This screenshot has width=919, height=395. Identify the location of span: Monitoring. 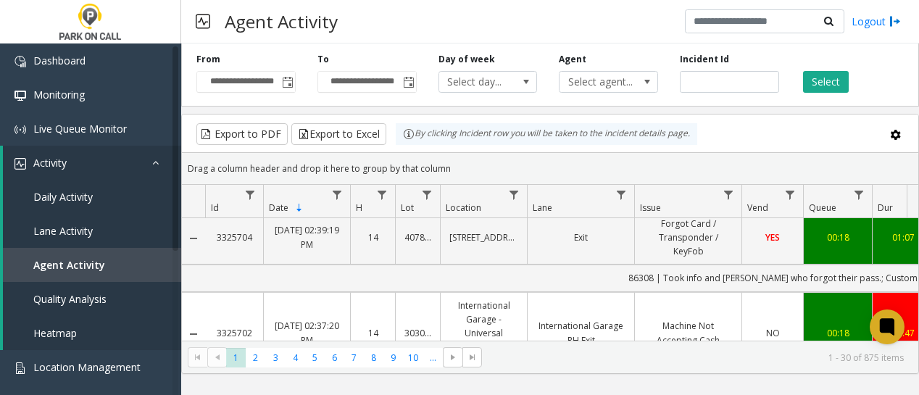
(59, 94).